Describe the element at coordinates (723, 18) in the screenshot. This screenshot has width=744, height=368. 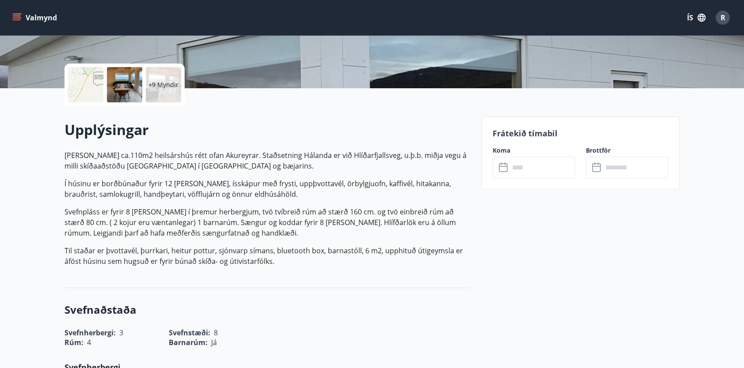
I see `span: R` at that location.